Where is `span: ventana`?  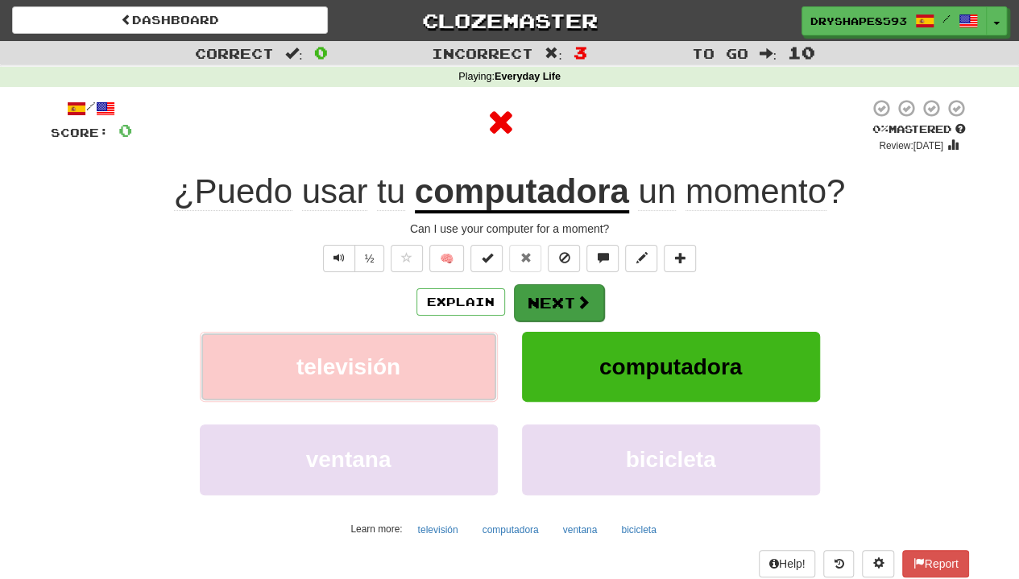
span: ventana is located at coordinates (349, 459).